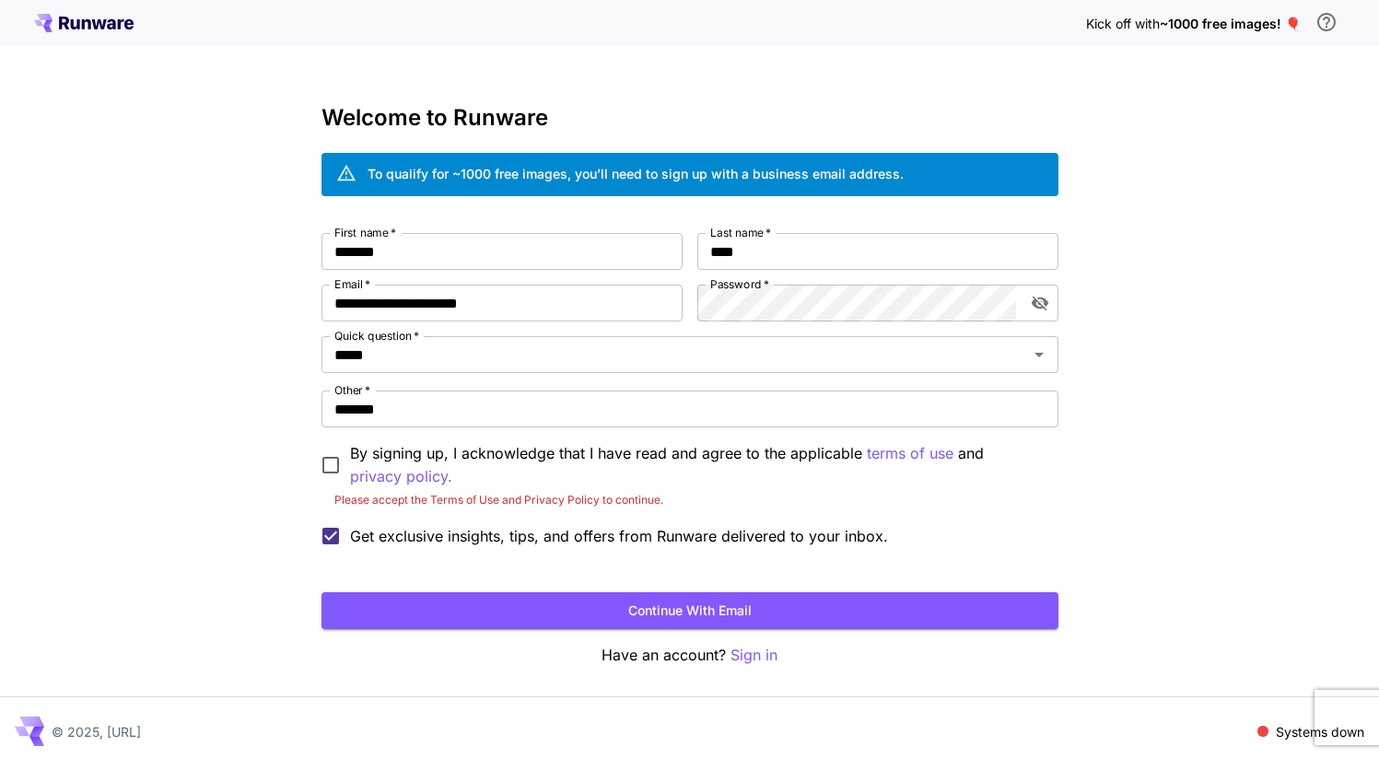  Describe the element at coordinates (619, 536) in the screenshot. I see `span: Get exclusive insights, tips, and offers from Runware delivered to your inbox.` at that location.